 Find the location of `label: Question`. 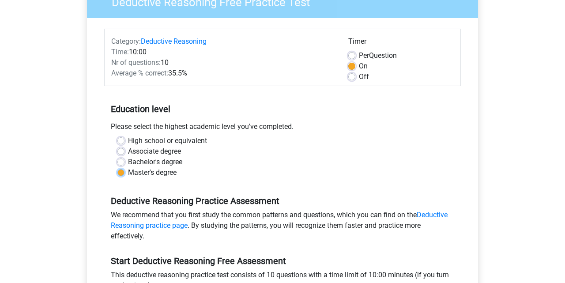

label: Question is located at coordinates (378, 56).